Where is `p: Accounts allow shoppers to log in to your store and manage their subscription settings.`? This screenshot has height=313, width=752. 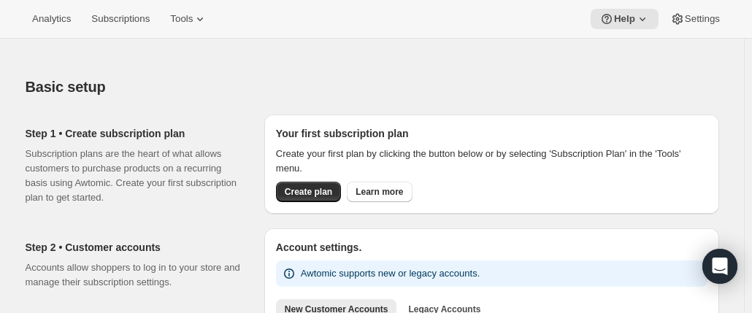
p: Accounts allow shoppers to log in to your store and manage their subscription settings. is located at coordinates (133, 275).